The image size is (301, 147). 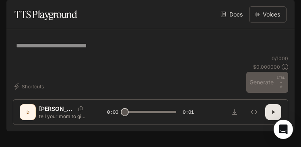 What do you see at coordinates (80, 109) in the screenshot?
I see `button: Copy Voice ID` at bounding box center [80, 109].